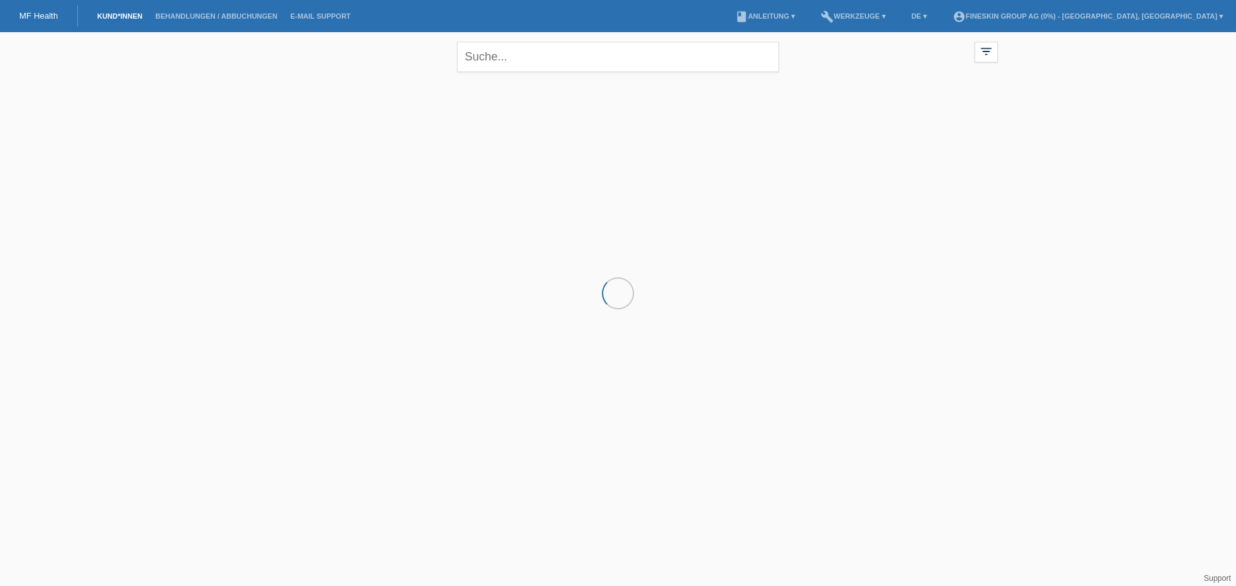 The width and height of the screenshot is (1236, 586). Describe the element at coordinates (320, 16) in the screenshot. I see `a: E-Mail Support` at that location.